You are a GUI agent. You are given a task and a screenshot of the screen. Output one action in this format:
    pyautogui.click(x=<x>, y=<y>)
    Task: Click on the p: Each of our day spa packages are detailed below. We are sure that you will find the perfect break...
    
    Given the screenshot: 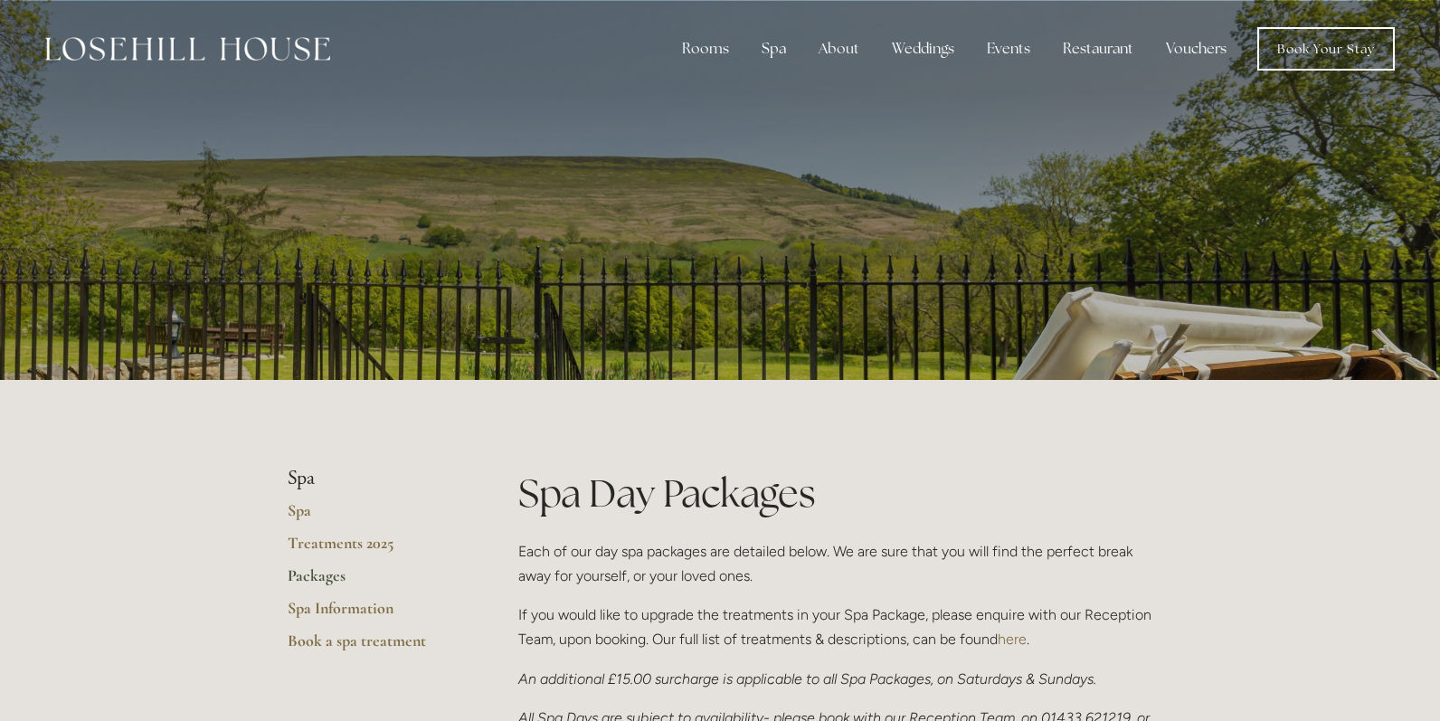 What is the action you would take?
    pyautogui.click(x=835, y=563)
    